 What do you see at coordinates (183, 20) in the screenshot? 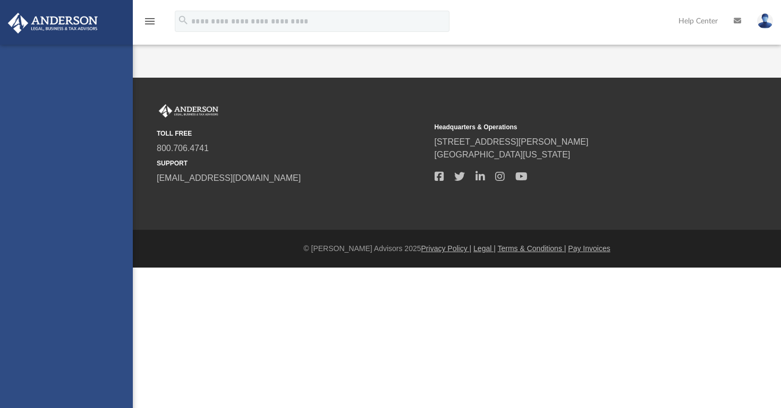
I see `i: search` at bounding box center [183, 20].